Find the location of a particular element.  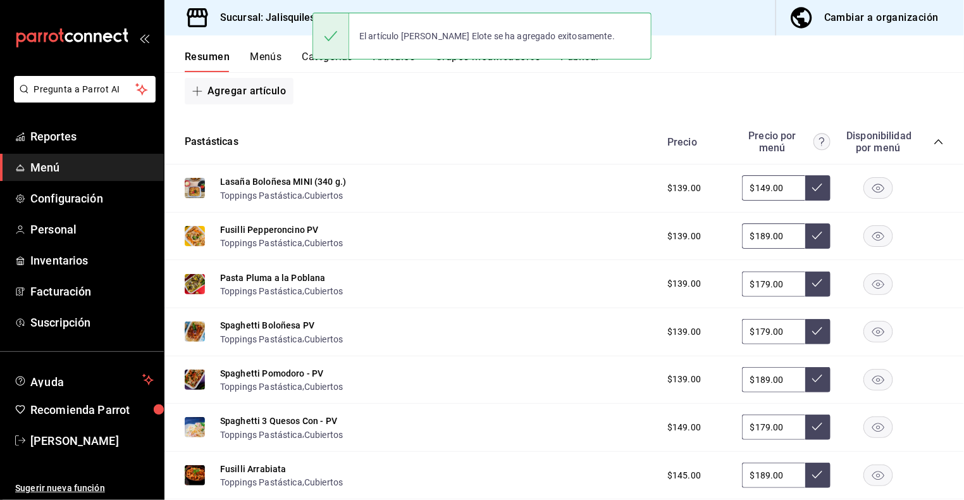

button: Fusilli Arrabiata is located at coordinates (253, 469).